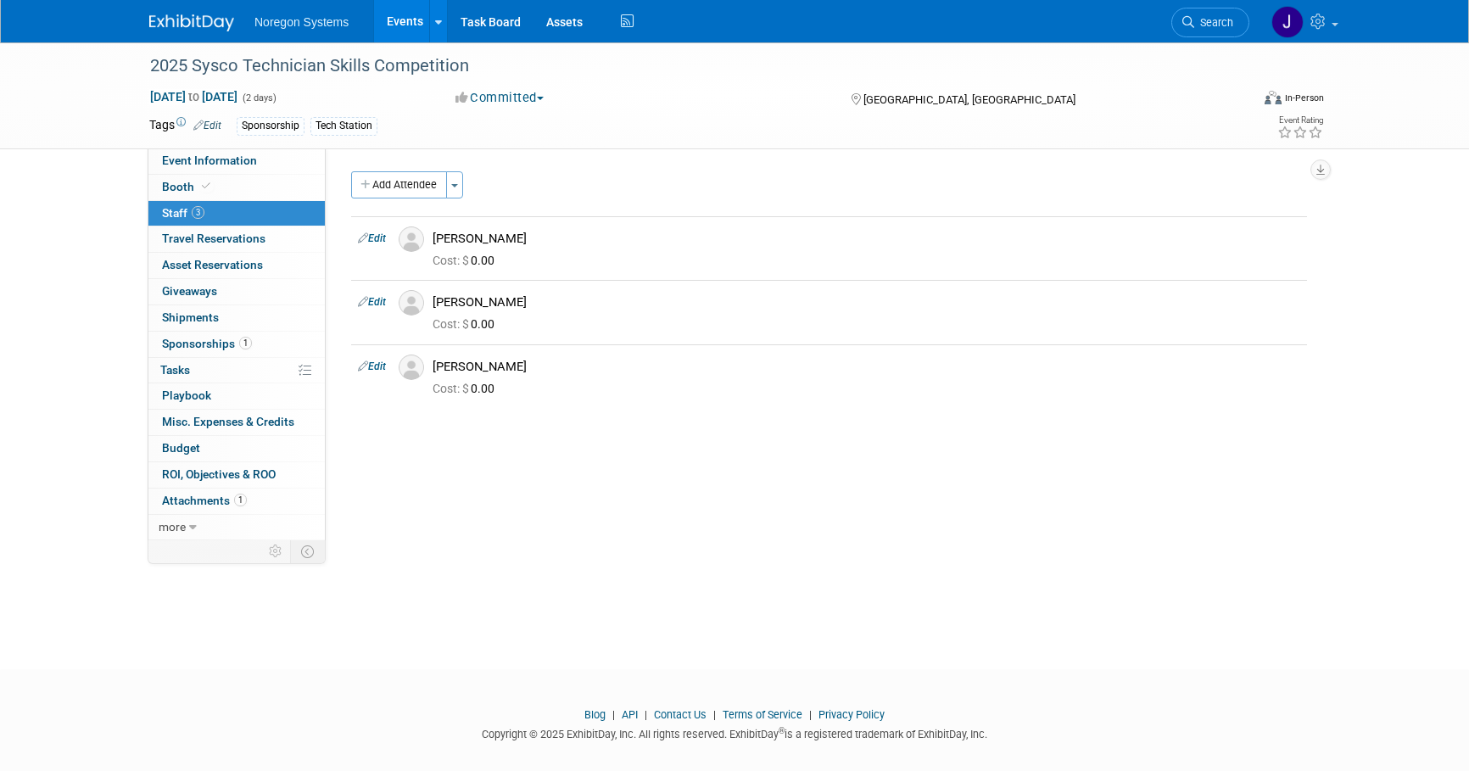 The width and height of the screenshot is (1469, 771). Describe the element at coordinates (210, 160) in the screenshot. I see `span: Event Information` at that location.